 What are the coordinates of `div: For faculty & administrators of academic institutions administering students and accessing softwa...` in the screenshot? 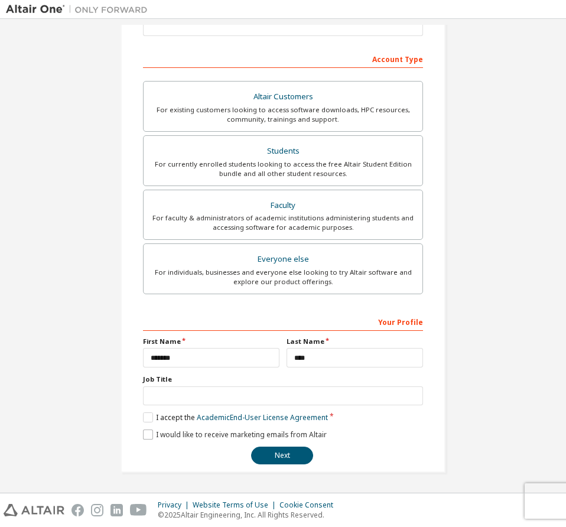 It's located at (283, 223).